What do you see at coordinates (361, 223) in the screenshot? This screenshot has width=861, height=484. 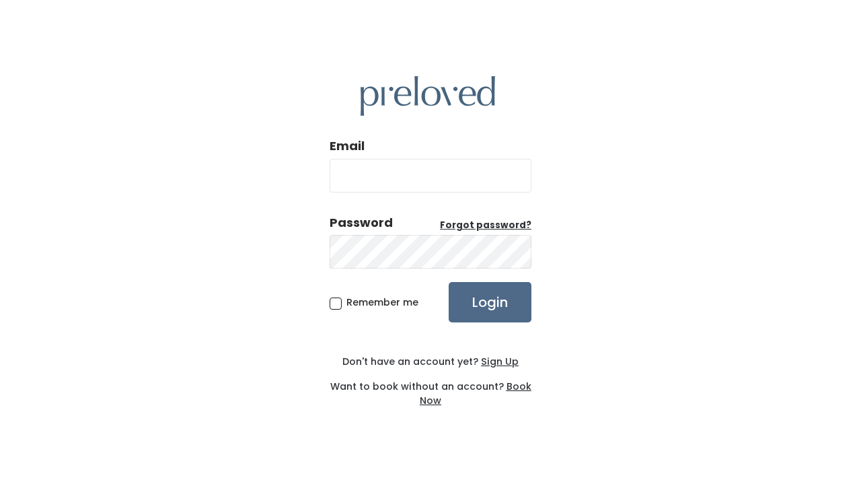 I see `div: Password` at bounding box center [361, 223].